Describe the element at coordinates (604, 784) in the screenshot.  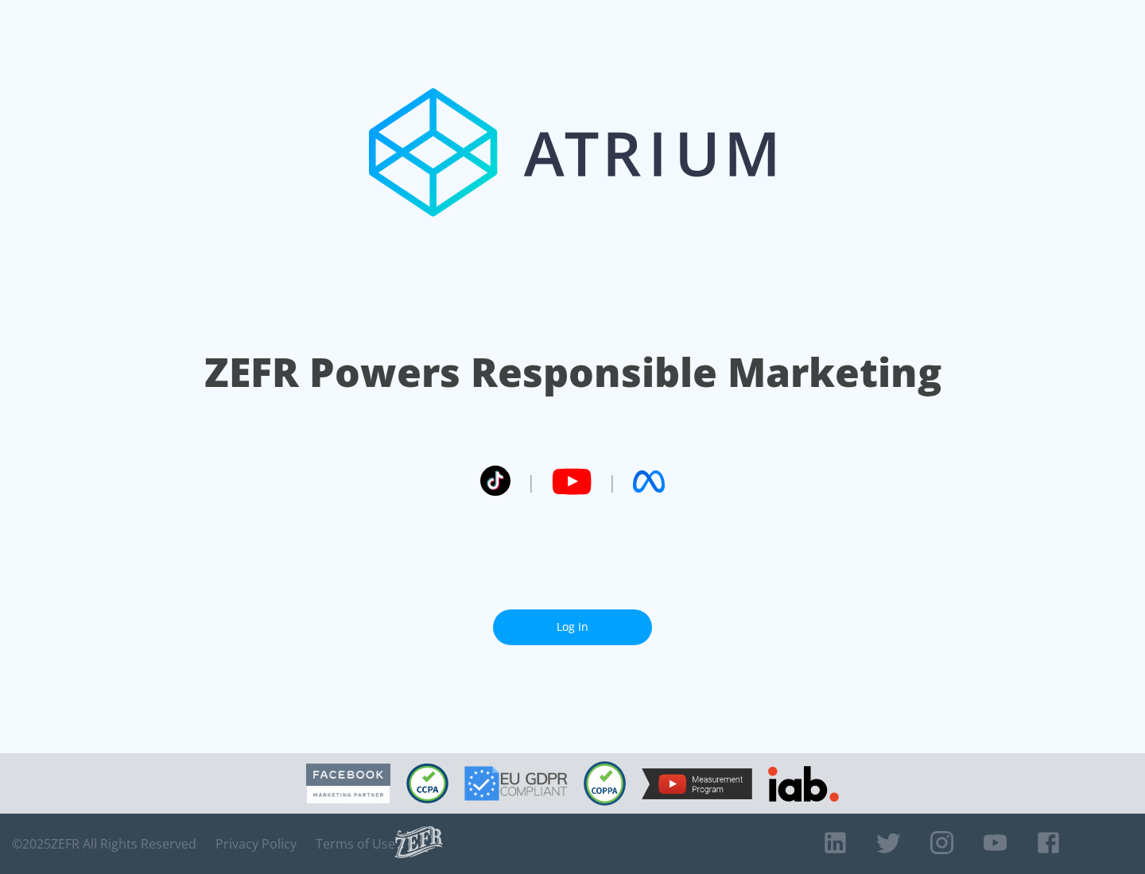
I see `img: COPPA Compliant` at that location.